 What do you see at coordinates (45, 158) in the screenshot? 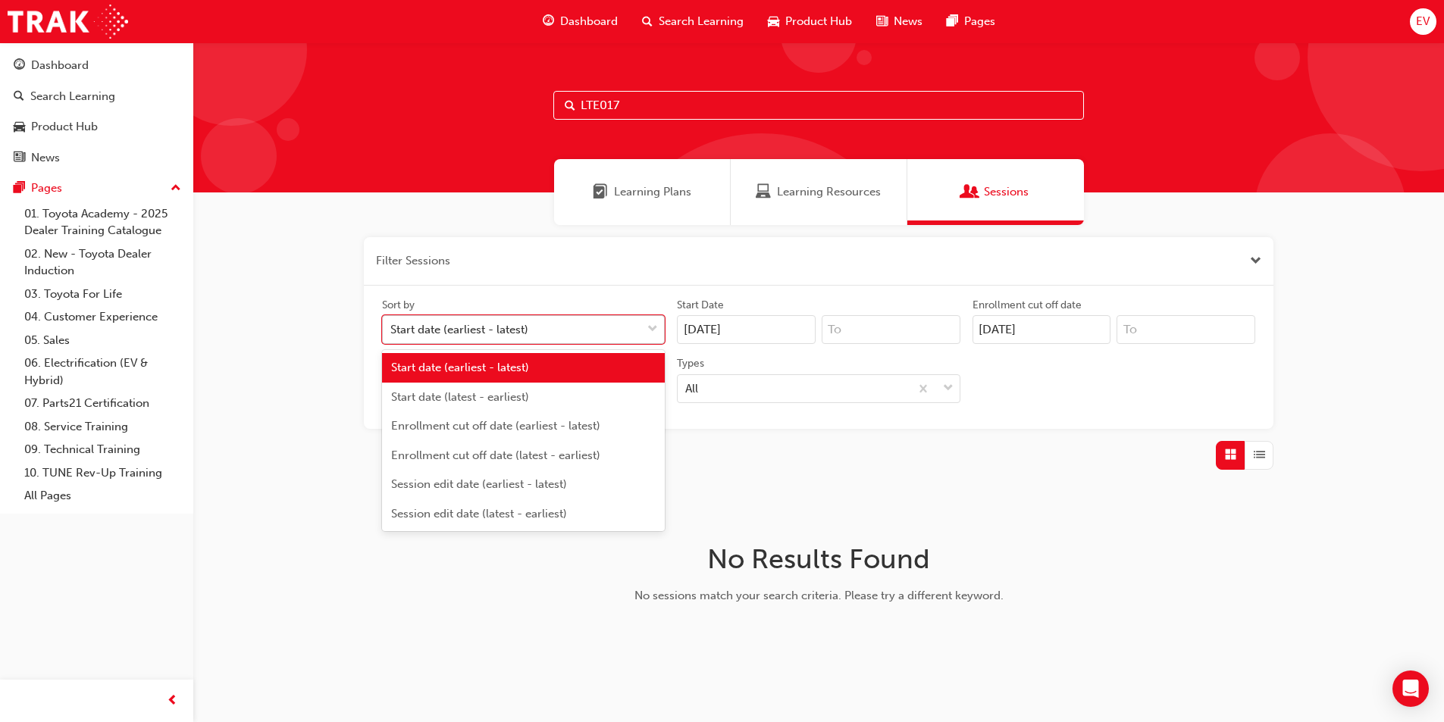
I see `div: News` at bounding box center [45, 158].